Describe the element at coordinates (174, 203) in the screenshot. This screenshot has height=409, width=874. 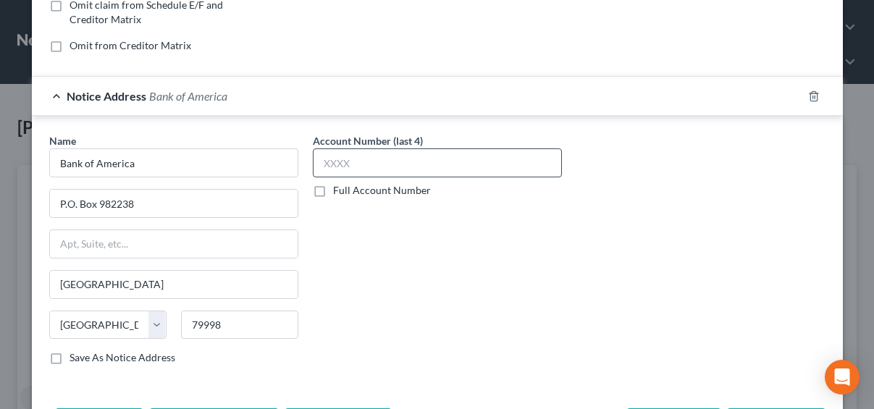
I see `input: Enter address...` at that location.